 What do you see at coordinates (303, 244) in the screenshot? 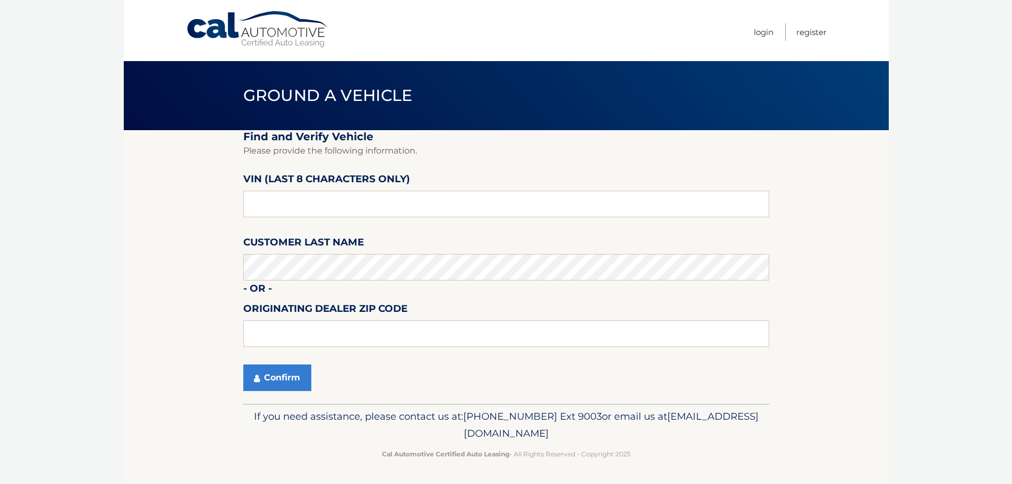
I see `label: Customer Last Name` at bounding box center [303, 244].